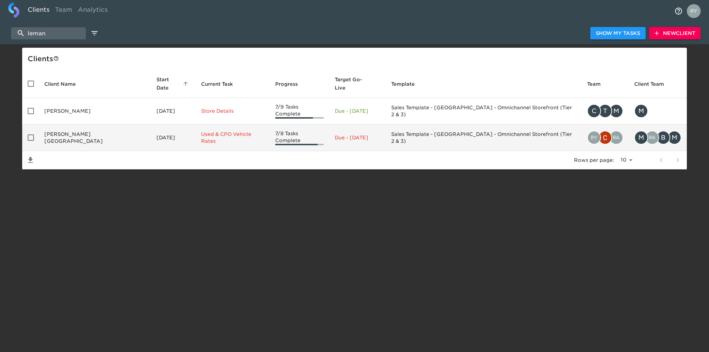 The image size is (709, 352). Describe the element at coordinates (30, 160) in the screenshot. I see `button: Save List` at that location.